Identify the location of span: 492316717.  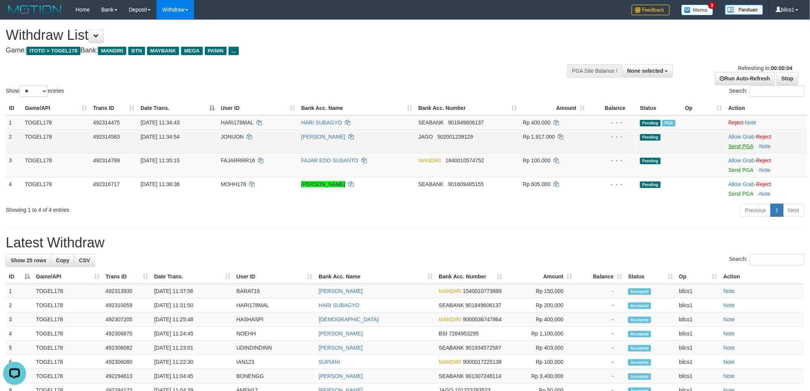
(106, 184).